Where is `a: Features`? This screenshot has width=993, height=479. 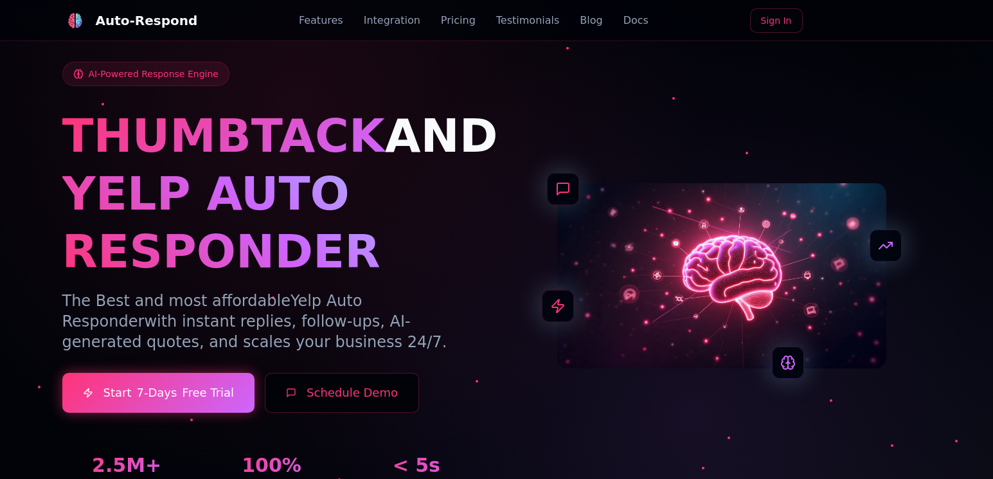
a: Features is located at coordinates (321, 21).